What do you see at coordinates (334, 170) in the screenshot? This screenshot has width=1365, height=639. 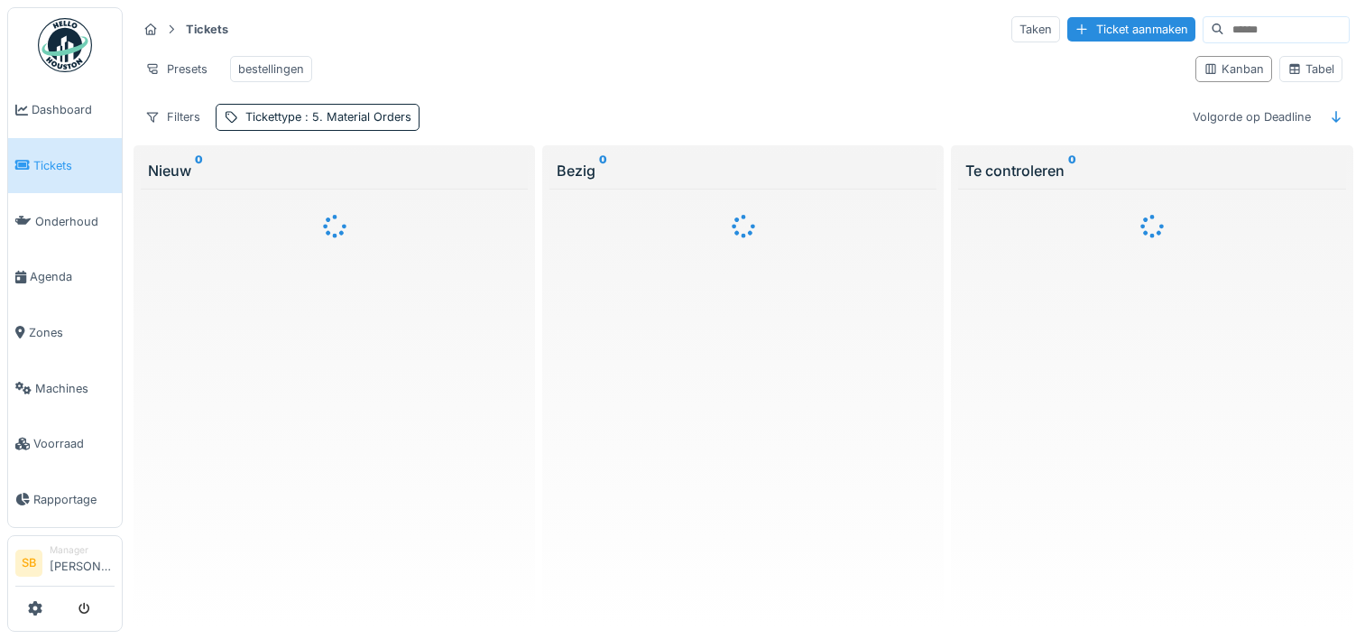 I see `div: Nieuw` at bounding box center [334, 170].